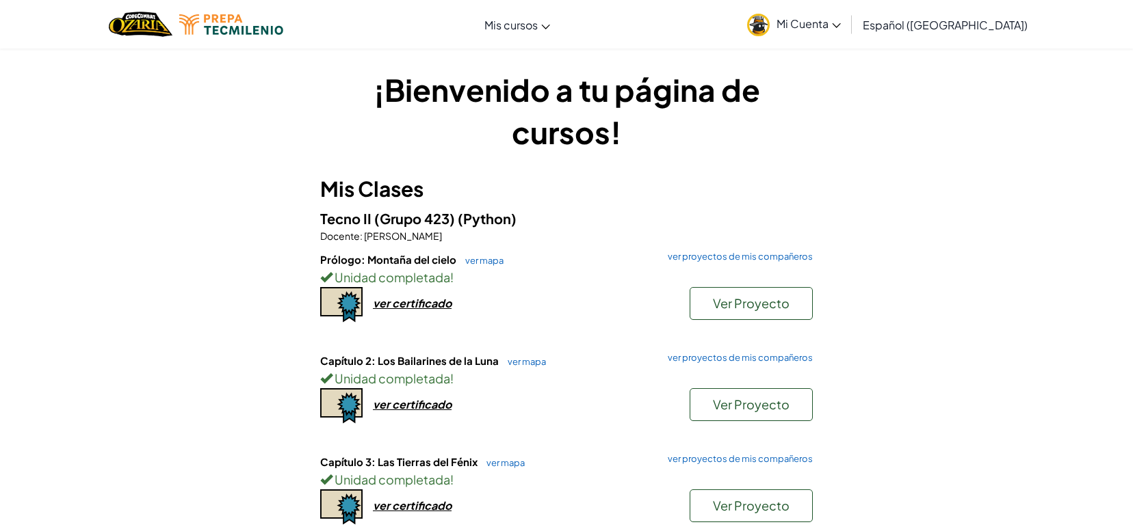  What do you see at coordinates (487, 218) in the screenshot?
I see `span: (Python)` at bounding box center [487, 218].